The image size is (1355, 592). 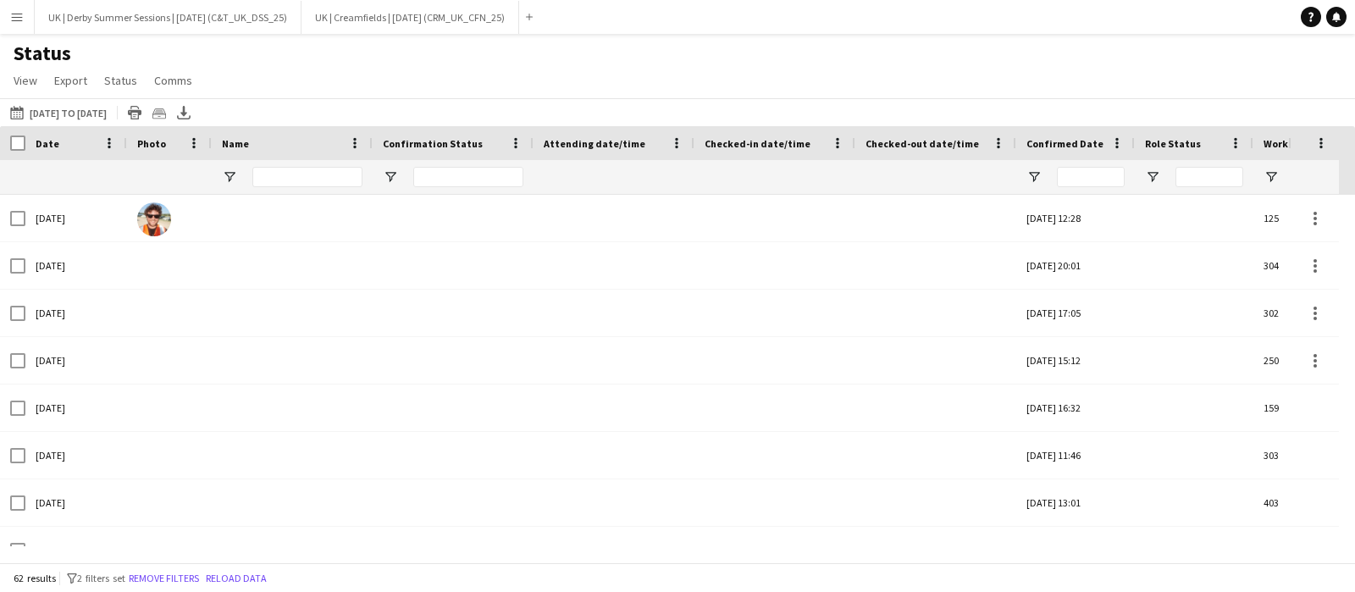 I want to click on span: Checked-in date/time, so click(x=757, y=143).